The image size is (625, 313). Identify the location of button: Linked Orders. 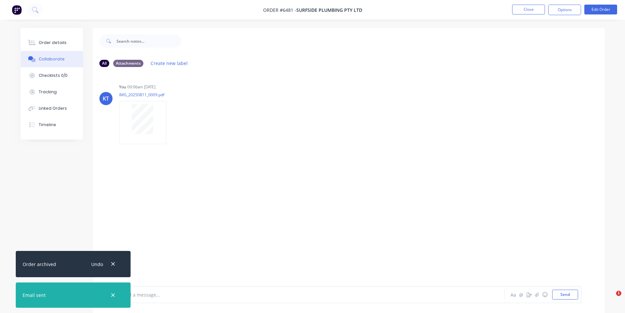
(52, 108).